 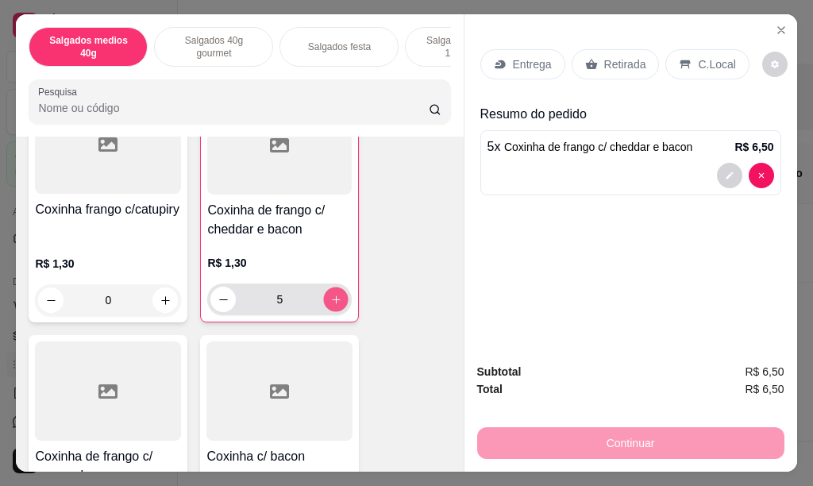 What do you see at coordinates (280, 220) in the screenshot?
I see `h4: Coxinha de frango c/ cheddar e bacon` at bounding box center [280, 220].